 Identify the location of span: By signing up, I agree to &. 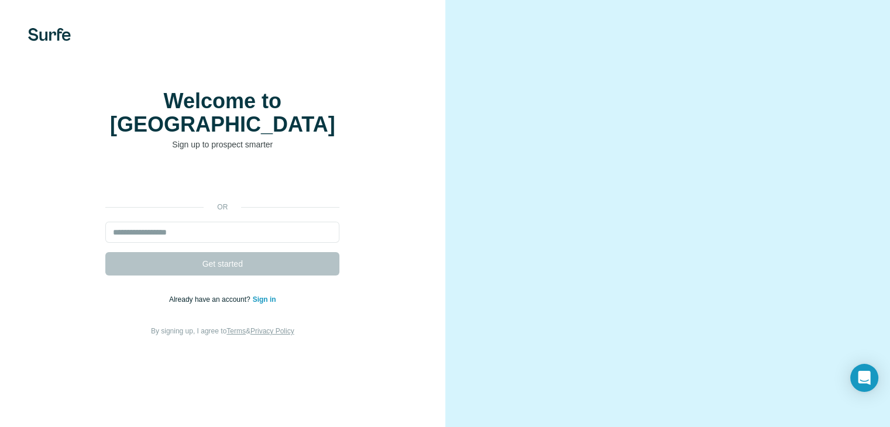
(222, 331).